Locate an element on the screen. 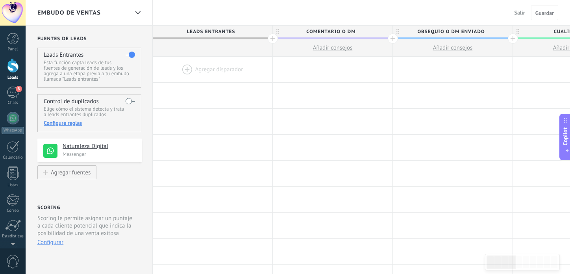 Image resolution: width=570 pixels, height=274 pixels. button: Agregar fuentes is located at coordinates (67, 172).